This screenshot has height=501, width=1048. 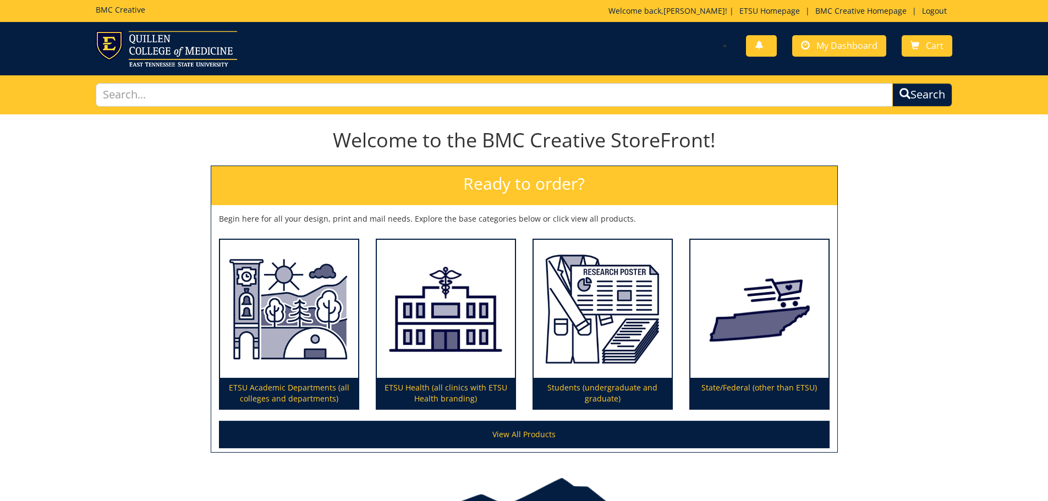 What do you see at coordinates (759, 325) in the screenshot?
I see `a: State/Federal (other than ETSU)` at bounding box center [759, 325].